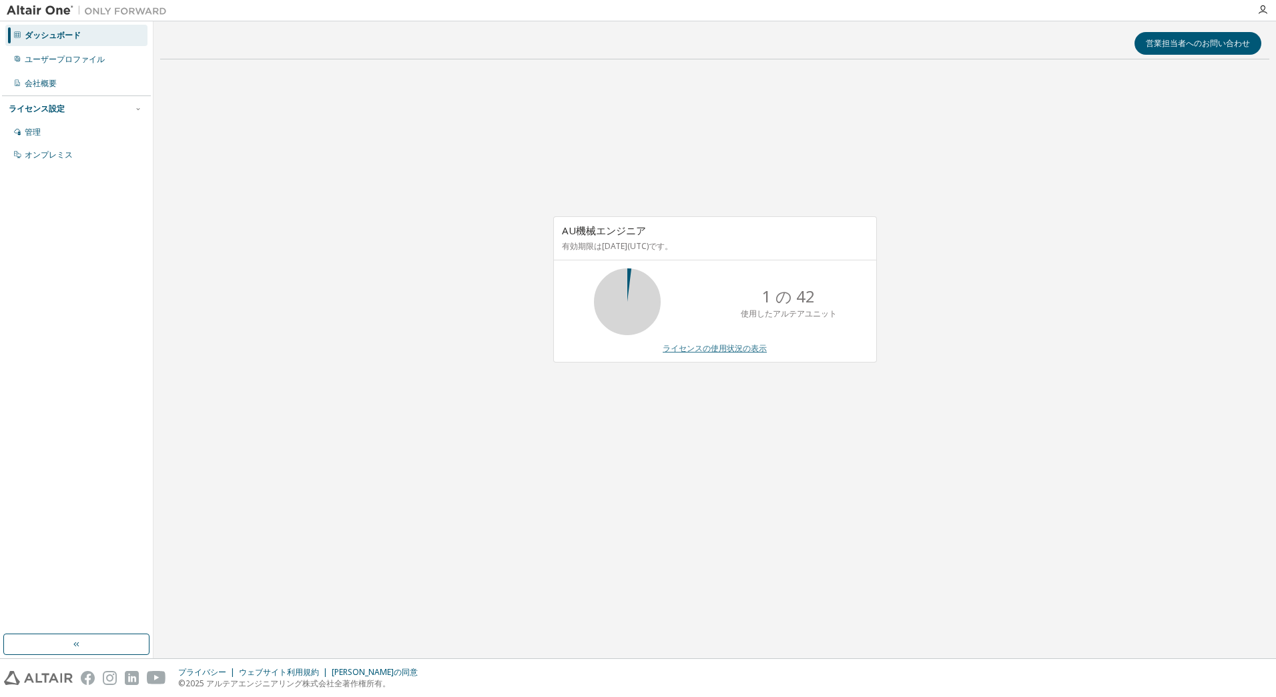 The width and height of the screenshot is (1276, 697). I want to click on div: ユーザープロファイル, so click(65, 59).